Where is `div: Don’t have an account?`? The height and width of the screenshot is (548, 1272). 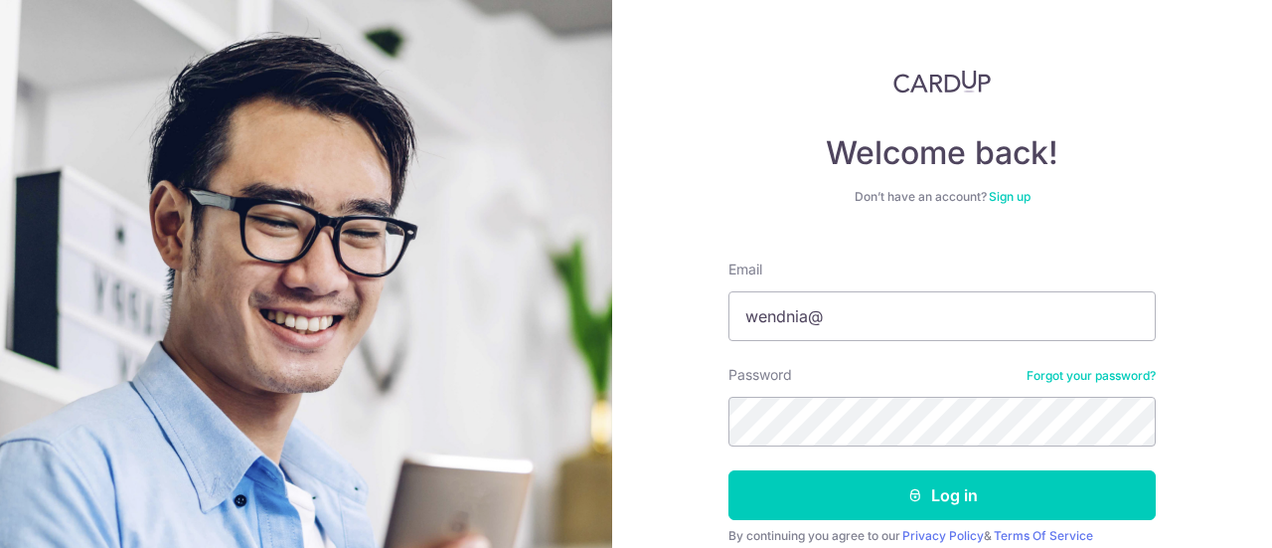
div: Don’t have an account? is located at coordinates (942, 197).